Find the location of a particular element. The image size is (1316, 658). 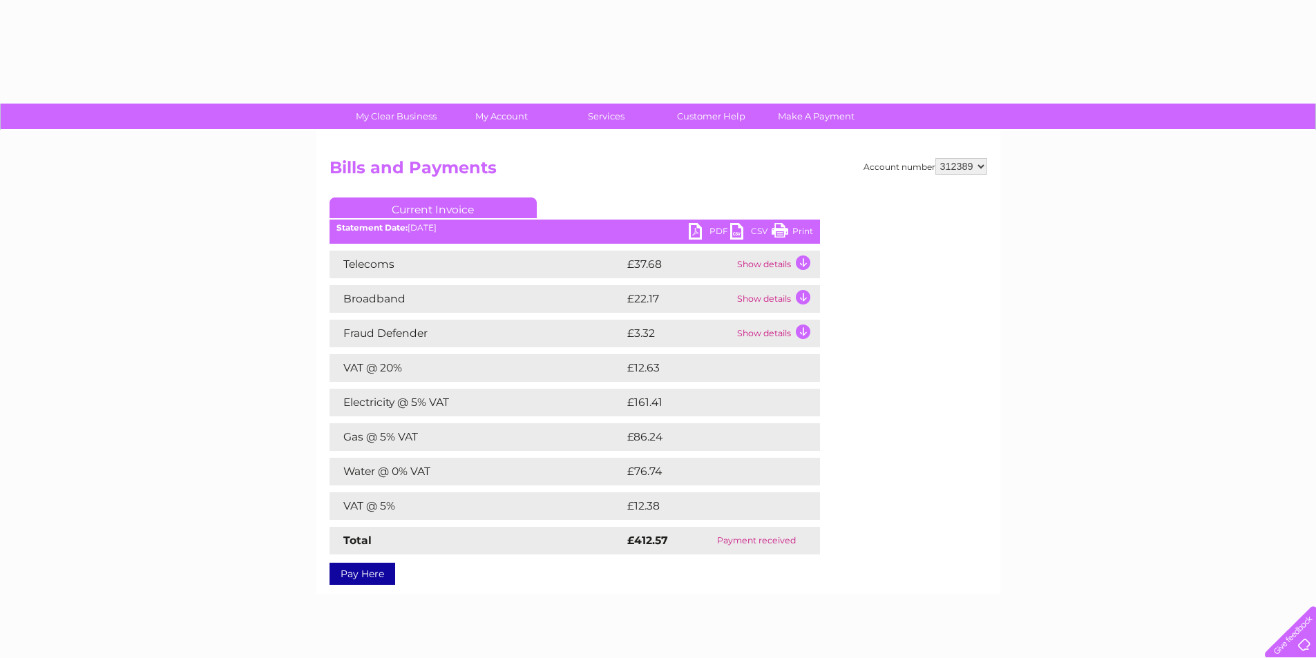

td: £12.38 is located at coordinates (707, 506).